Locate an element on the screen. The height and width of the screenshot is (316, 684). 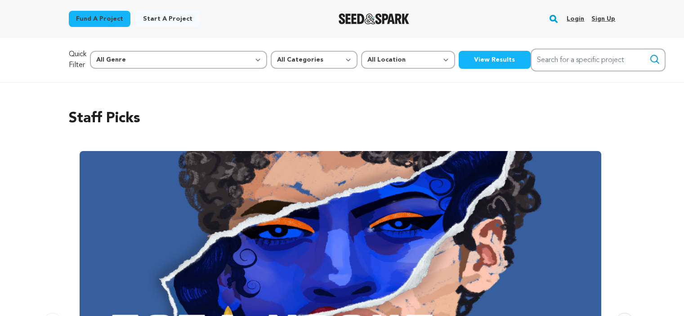
a: Login is located at coordinates (575, 19).